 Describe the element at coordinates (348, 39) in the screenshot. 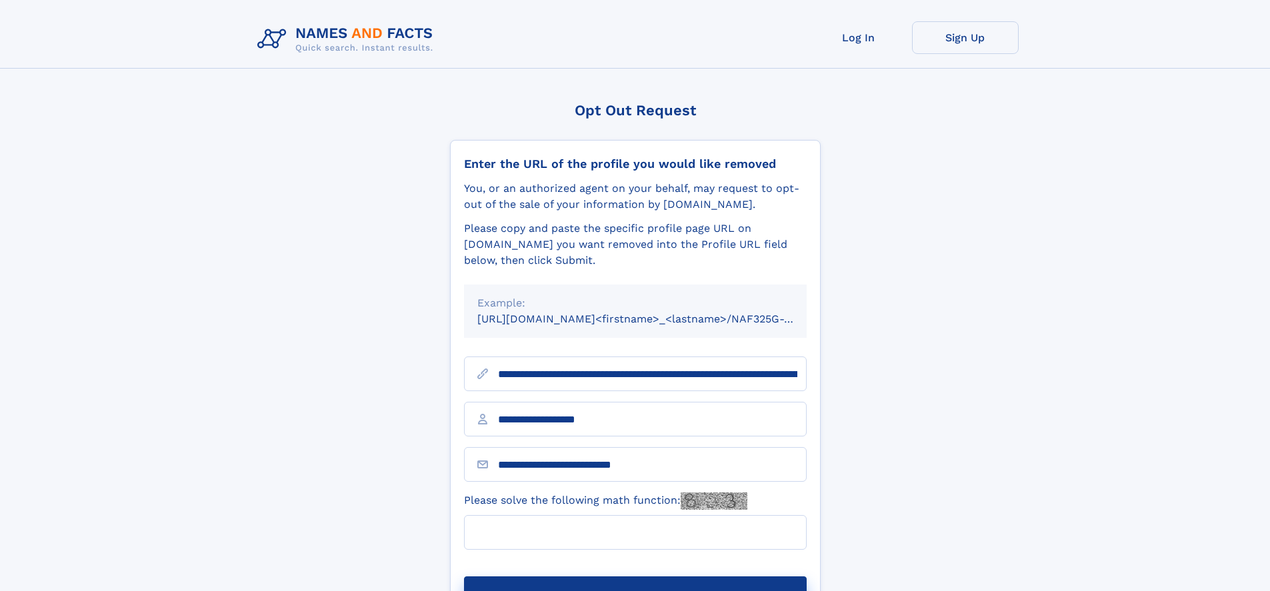

I see `img: Logo Names and Facts` at that location.